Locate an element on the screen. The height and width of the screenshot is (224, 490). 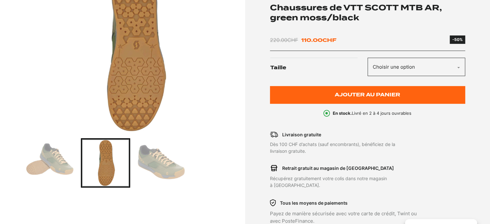
p: Dès 100 CHF d’achats (sauf encombrants), bénéficiez de la livraison gratuite. is located at coordinates (348, 147).